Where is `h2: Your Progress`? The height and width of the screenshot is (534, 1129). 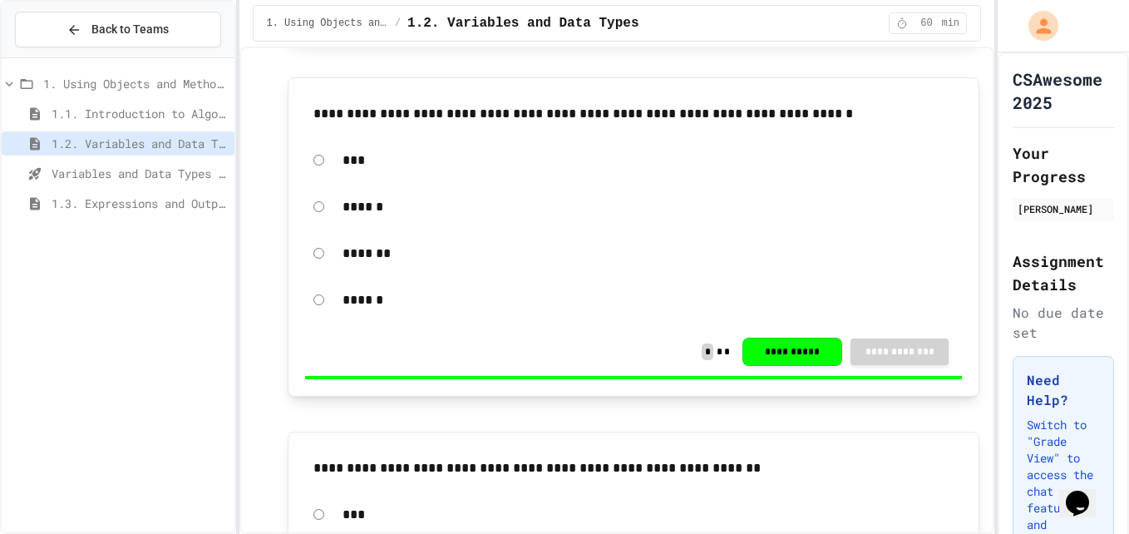 h2: Your Progress is located at coordinates (1063, 165).